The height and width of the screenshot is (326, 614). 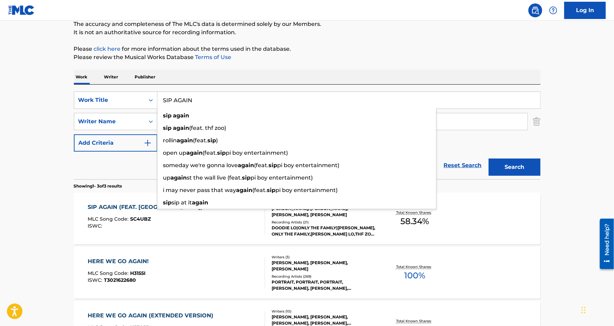 I want to click on div: Need help?, so click(x=12, y=23).